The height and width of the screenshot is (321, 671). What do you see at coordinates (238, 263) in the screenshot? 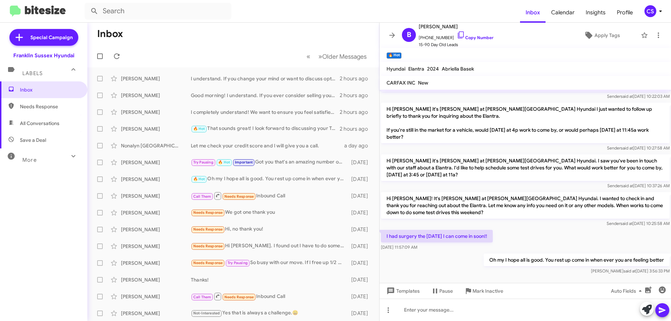
I see `span: Try Pausing` at bounding box center [238, 263].